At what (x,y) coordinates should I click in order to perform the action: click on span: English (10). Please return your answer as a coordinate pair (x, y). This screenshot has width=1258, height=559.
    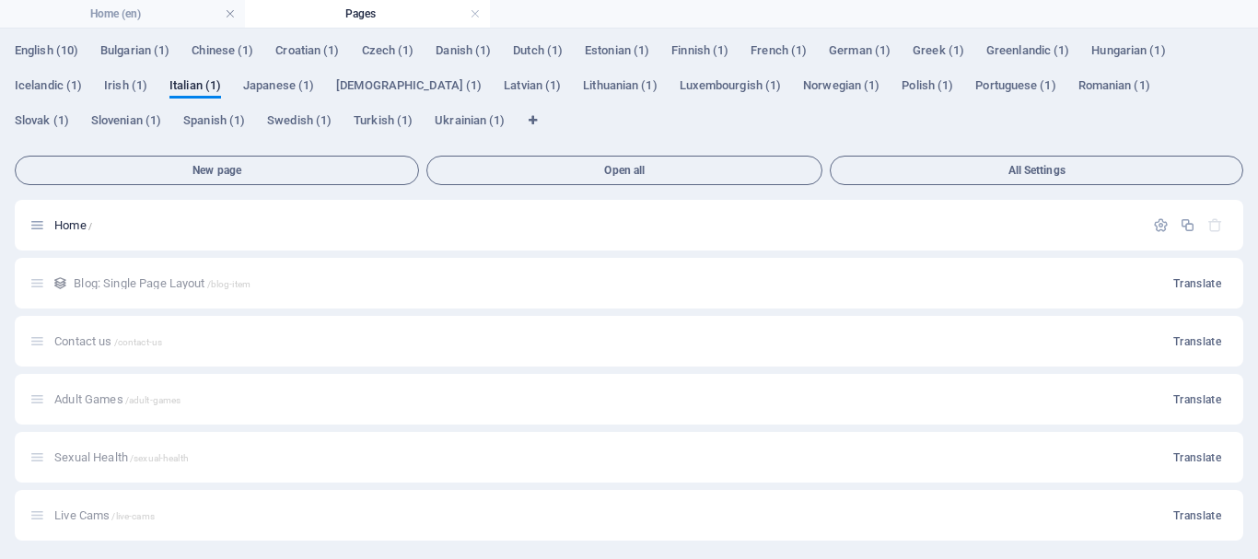
    Looking at the image, I should click on (46, 52).